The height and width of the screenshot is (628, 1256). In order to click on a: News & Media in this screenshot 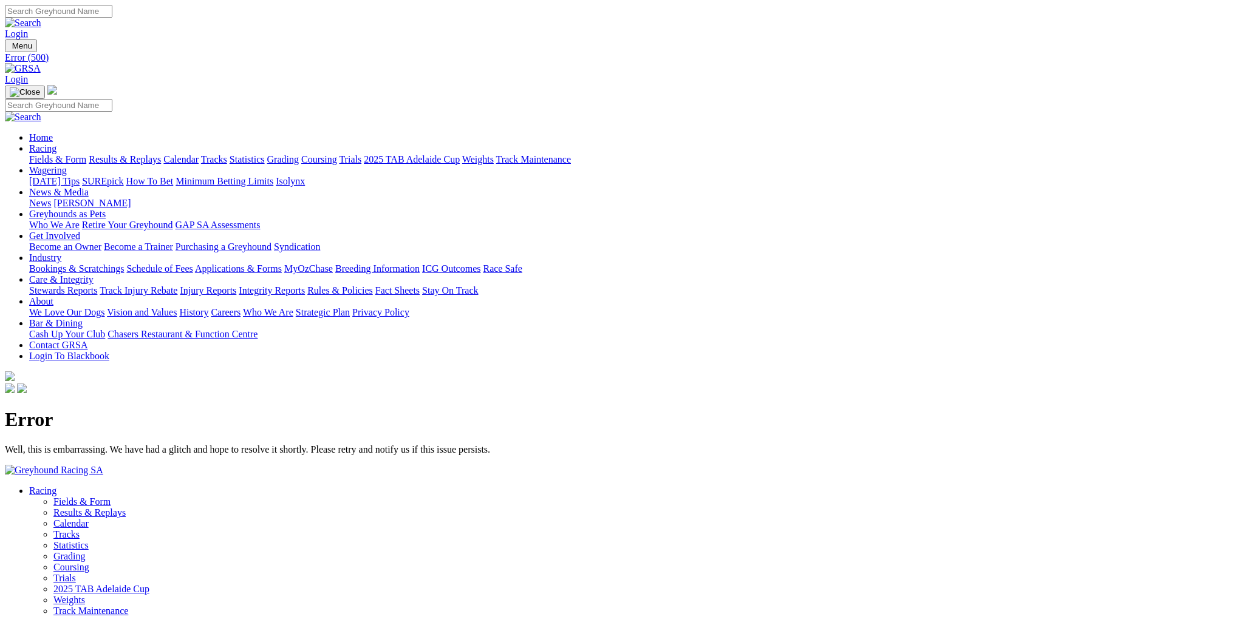, I will do `click(59, 192)`.